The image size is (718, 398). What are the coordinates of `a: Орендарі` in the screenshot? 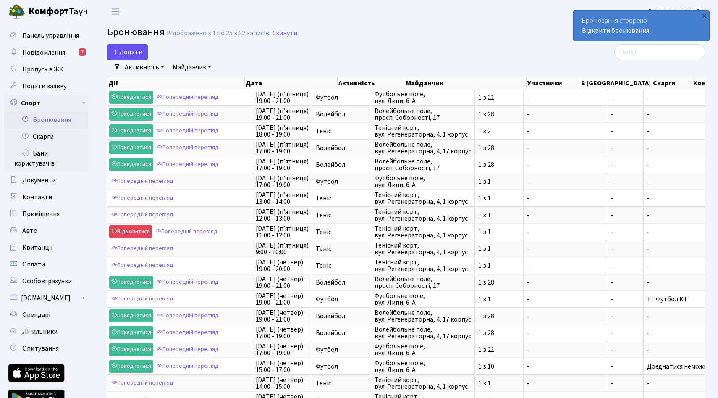 It's located at (46, 314).